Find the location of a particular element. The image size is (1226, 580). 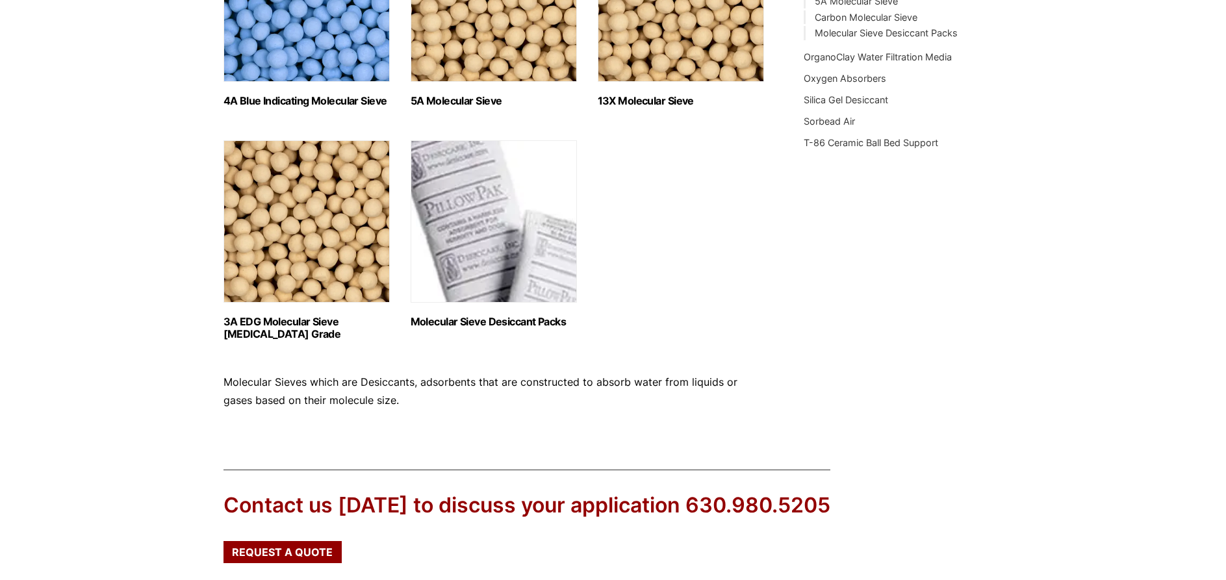

a: T-86 Ceramic Ball Bed Support is located at coordinates (871, 142).